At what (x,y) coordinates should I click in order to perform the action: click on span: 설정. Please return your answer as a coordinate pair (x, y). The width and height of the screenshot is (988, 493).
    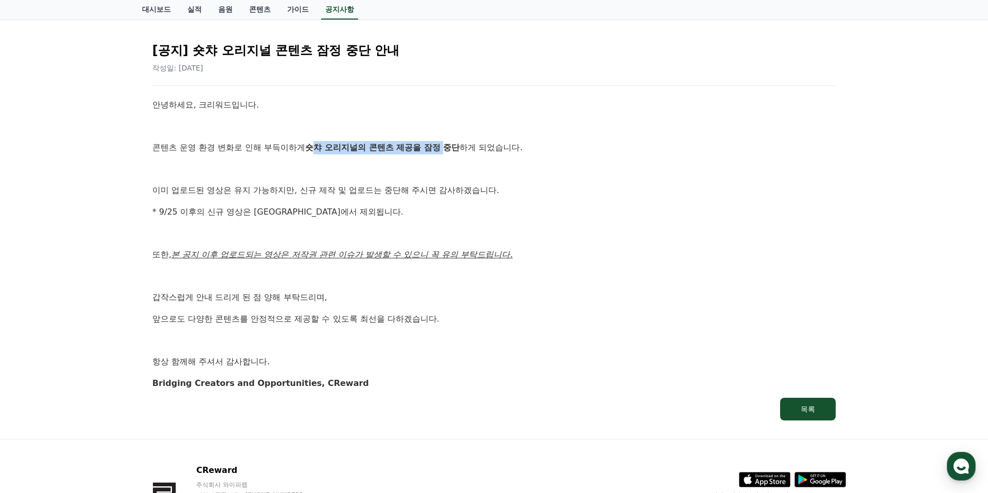
    Looking at the image, I should click on (165, 346).